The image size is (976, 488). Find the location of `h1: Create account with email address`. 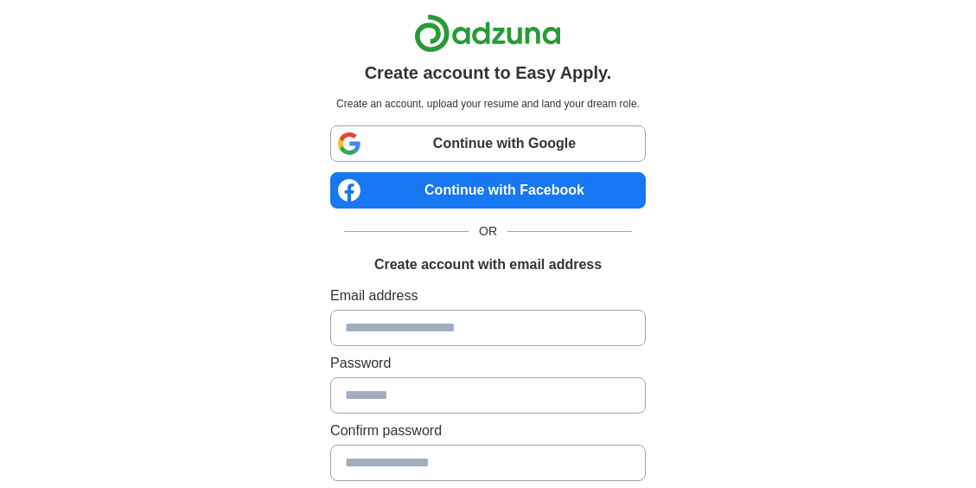

h1: Create account with email address is located at coordinates (488, 265).